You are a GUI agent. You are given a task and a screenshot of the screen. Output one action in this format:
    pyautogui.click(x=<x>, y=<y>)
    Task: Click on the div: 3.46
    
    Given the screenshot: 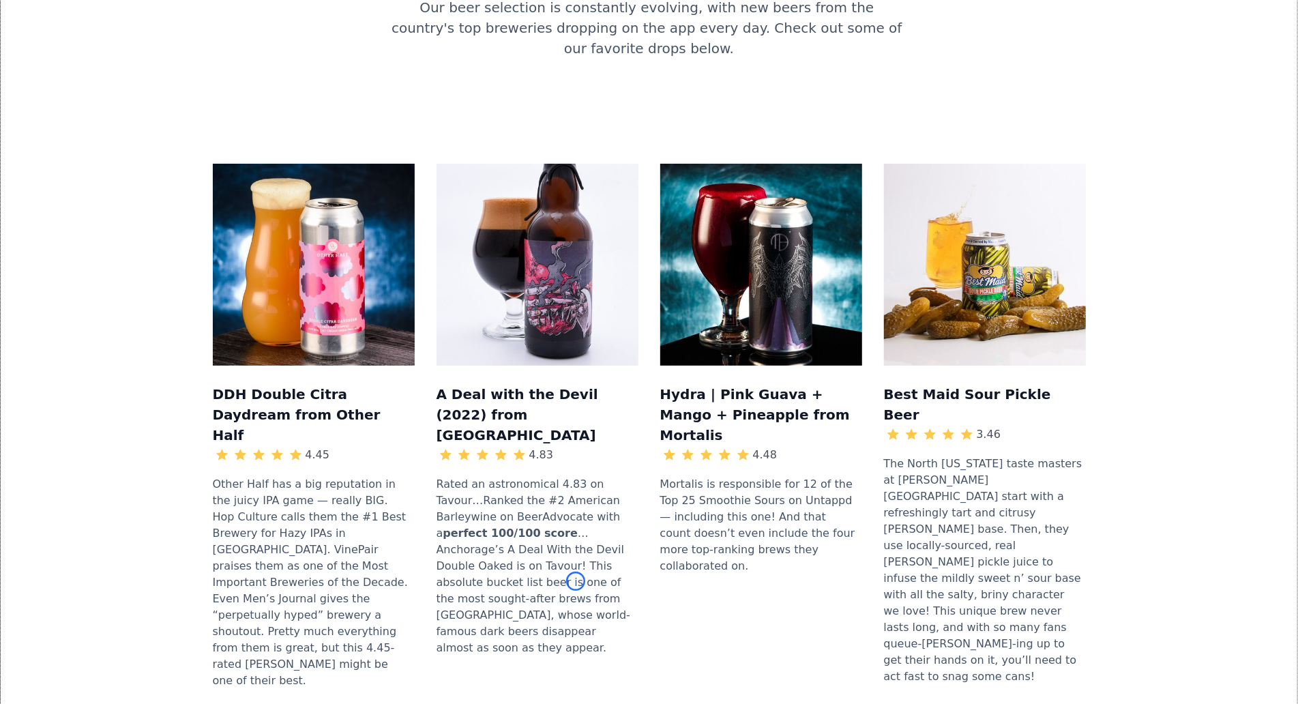 What is the action you would take?
    pyautogui.click(x=989, y=435)
    